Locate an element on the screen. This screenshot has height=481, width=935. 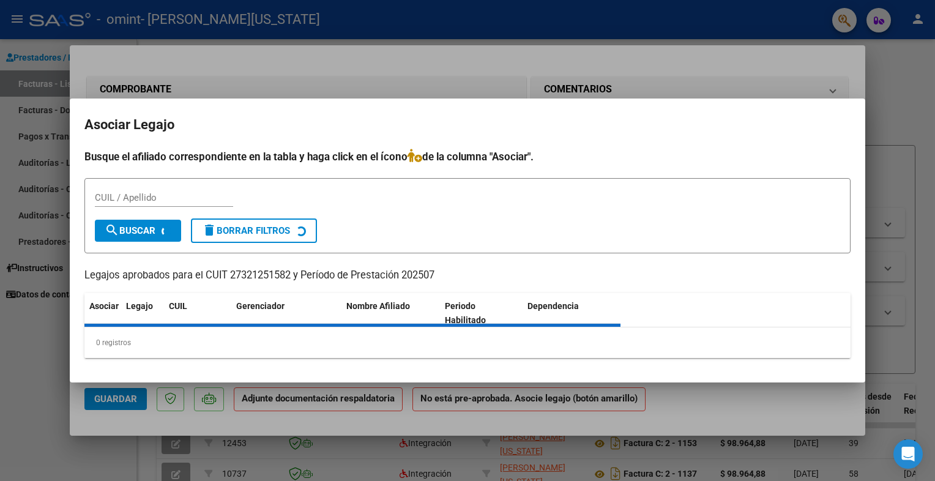
span: Borrar Filtros is located at coordinates (246, 231).